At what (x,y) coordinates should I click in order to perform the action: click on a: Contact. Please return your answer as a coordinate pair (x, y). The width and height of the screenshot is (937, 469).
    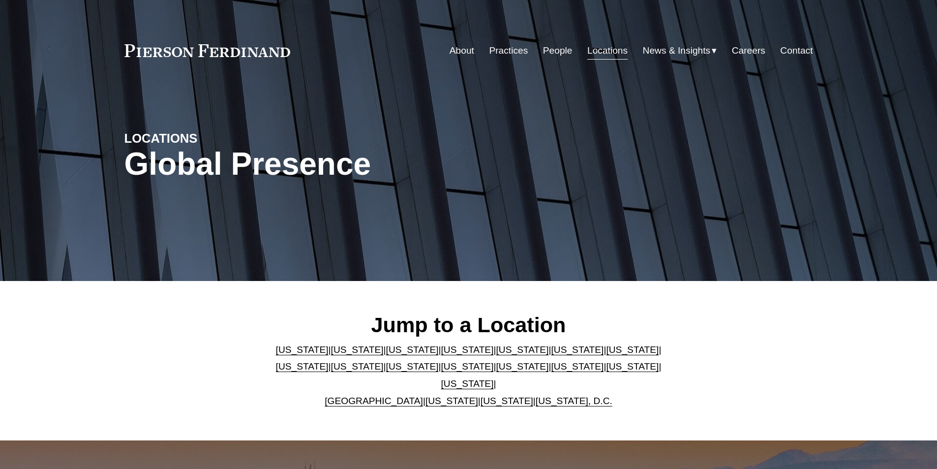
    Looking at the image, I should click on (796, 51).